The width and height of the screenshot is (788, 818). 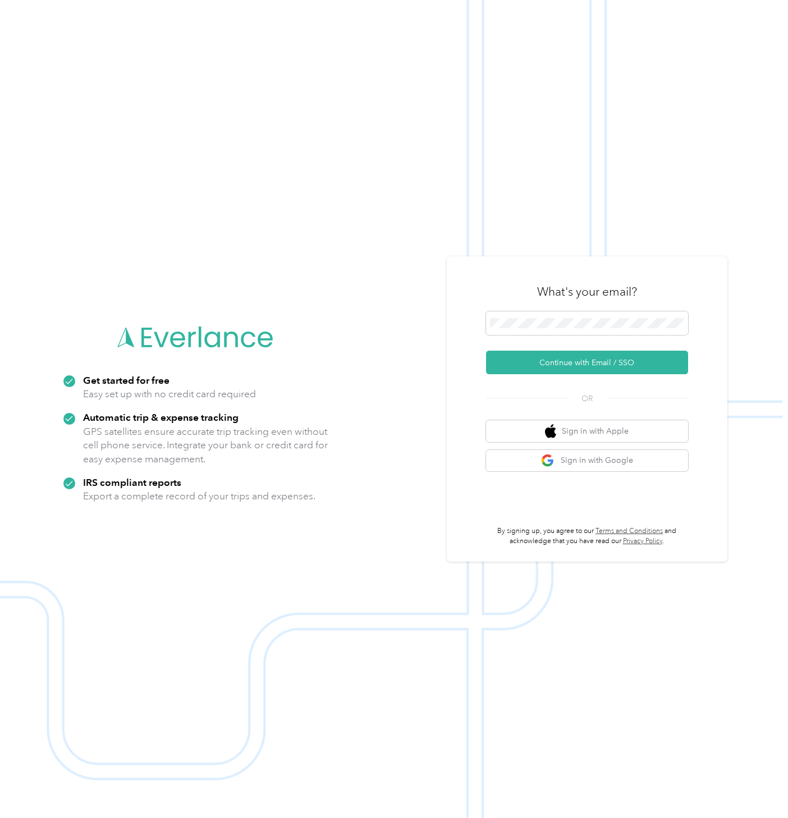 I want to click on strong: Automatic trip & expense tracking, so click(x=160, y=417).